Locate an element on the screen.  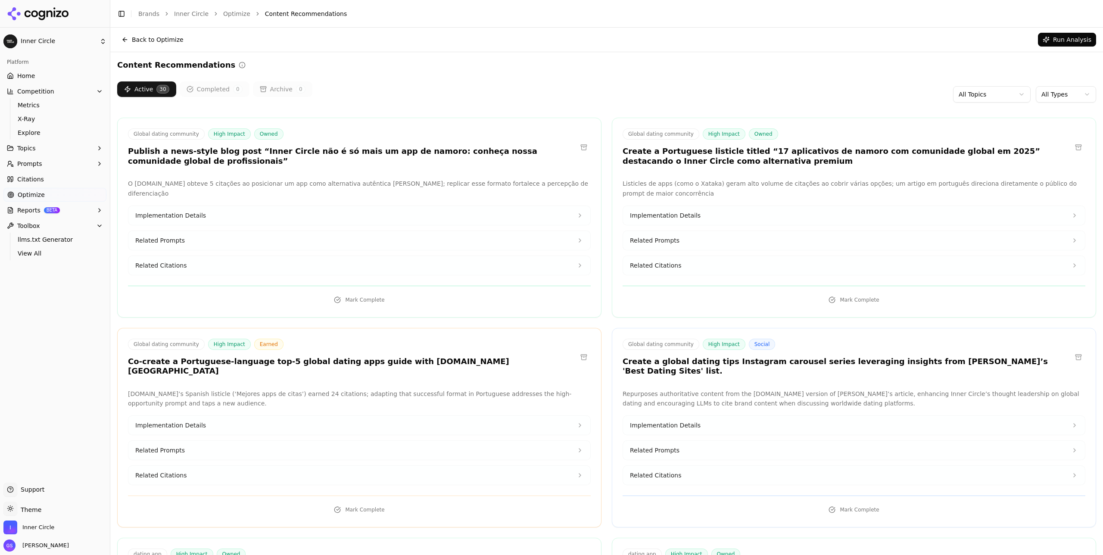
span: 30 is located at coordinates (162, 89).